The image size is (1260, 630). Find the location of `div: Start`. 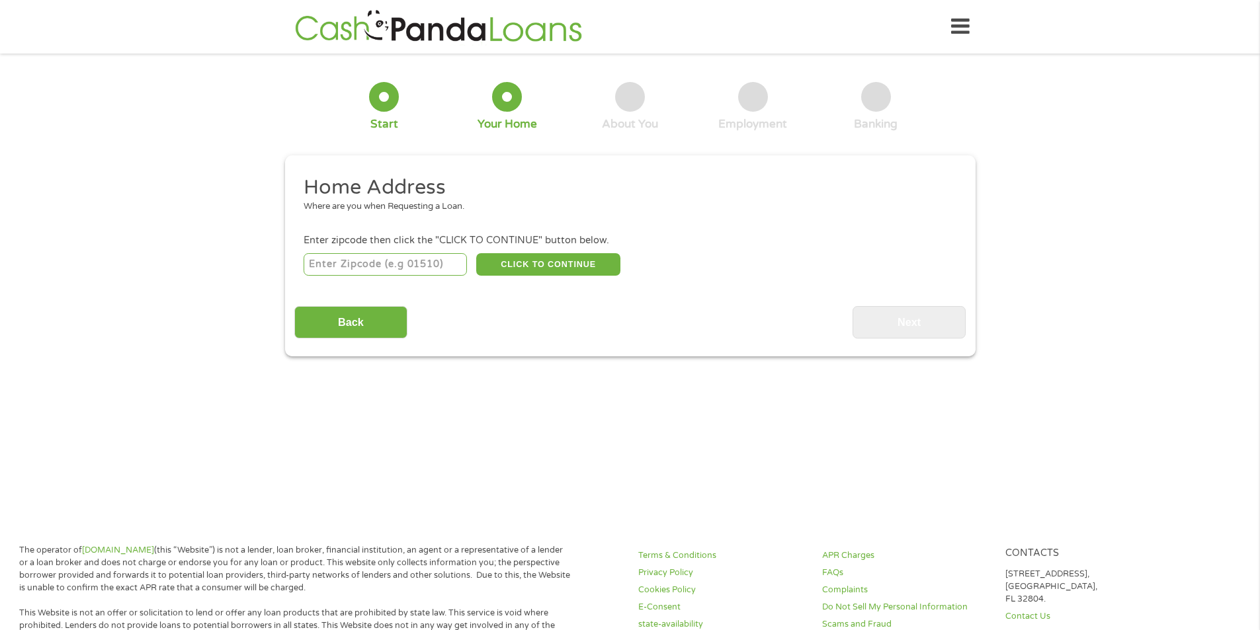

div: Start is located at coordinates (384, 124).